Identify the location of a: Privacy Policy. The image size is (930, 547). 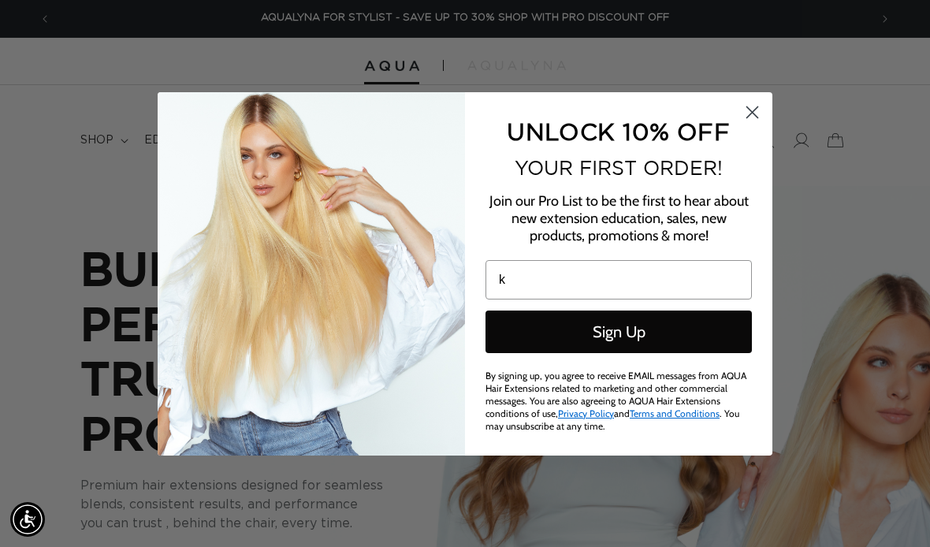
(586, 413).